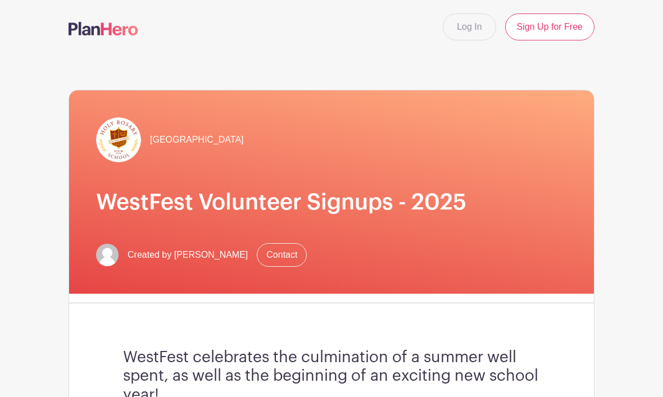 This screenshot has height=397, width=663. Describe the element at coordinates (107, 255) in the screenshot. I see `img: default-ce2991bfa6775e67f084385cd625a349d9dcbb7a52a09fb2fda1e96e2d18dcdb.png` at that location.